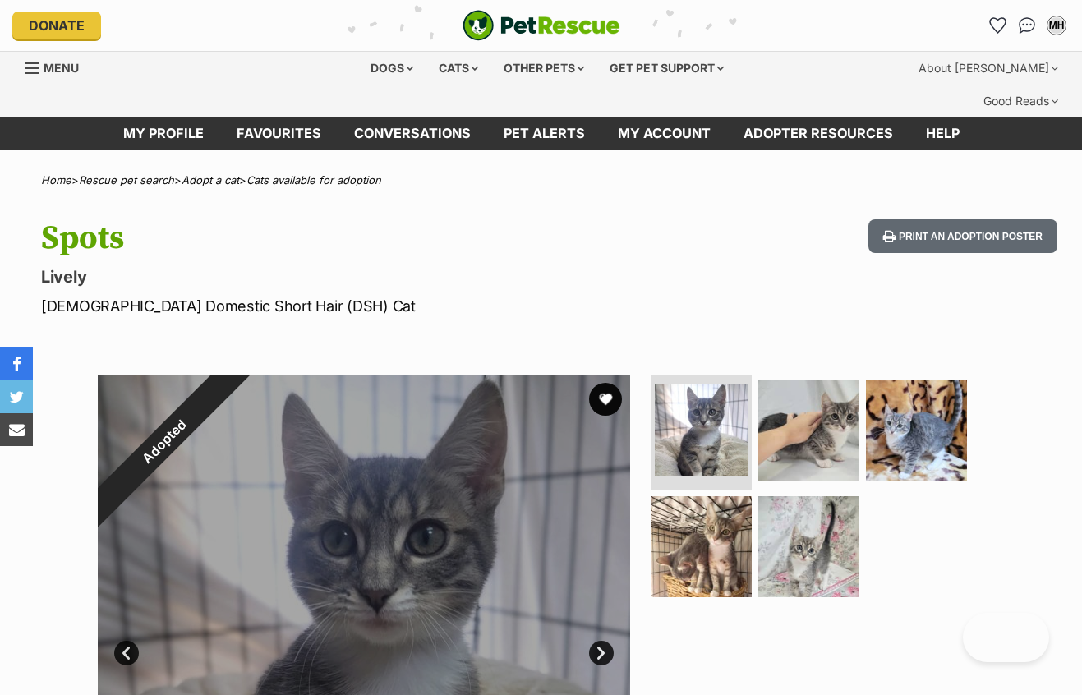  I want to click on ul: Account quick links, so click(1027, 25).